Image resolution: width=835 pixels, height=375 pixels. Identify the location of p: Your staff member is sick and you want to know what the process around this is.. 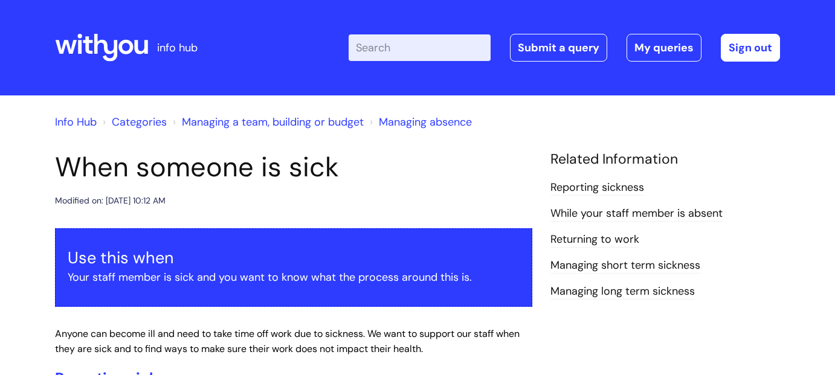
(294, 277).